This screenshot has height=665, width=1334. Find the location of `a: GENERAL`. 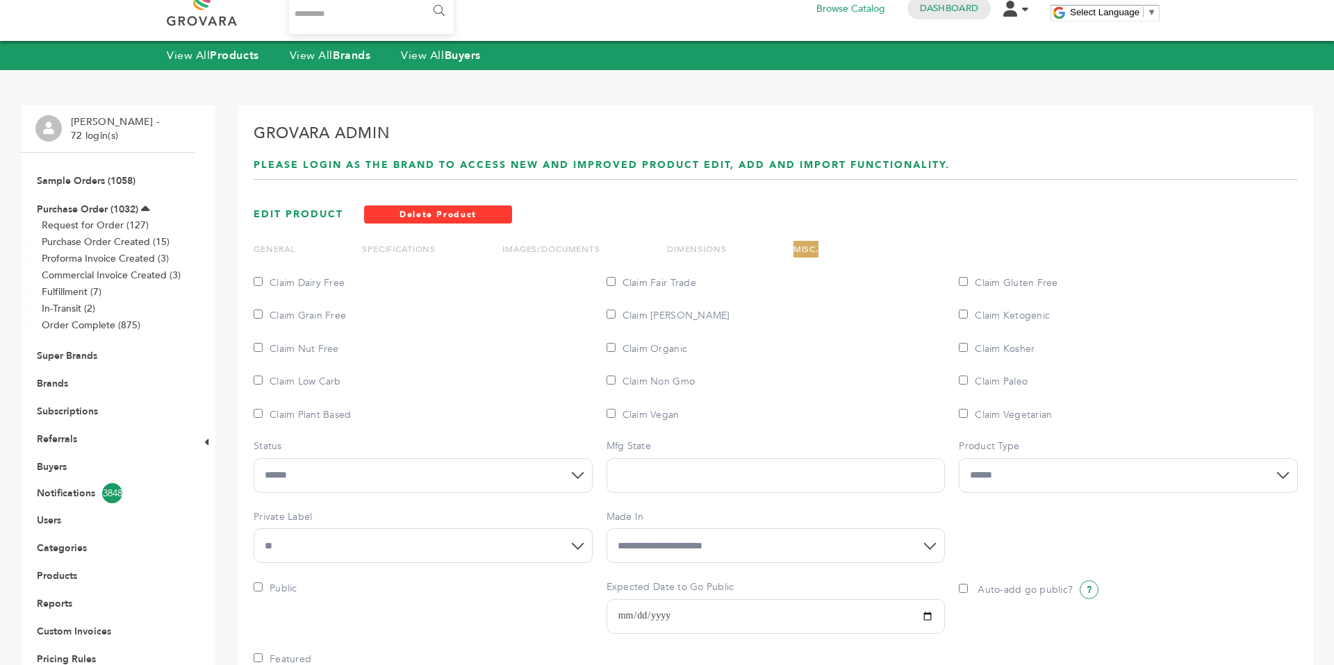

a: GENERAL is located at coordinates (274, 249).